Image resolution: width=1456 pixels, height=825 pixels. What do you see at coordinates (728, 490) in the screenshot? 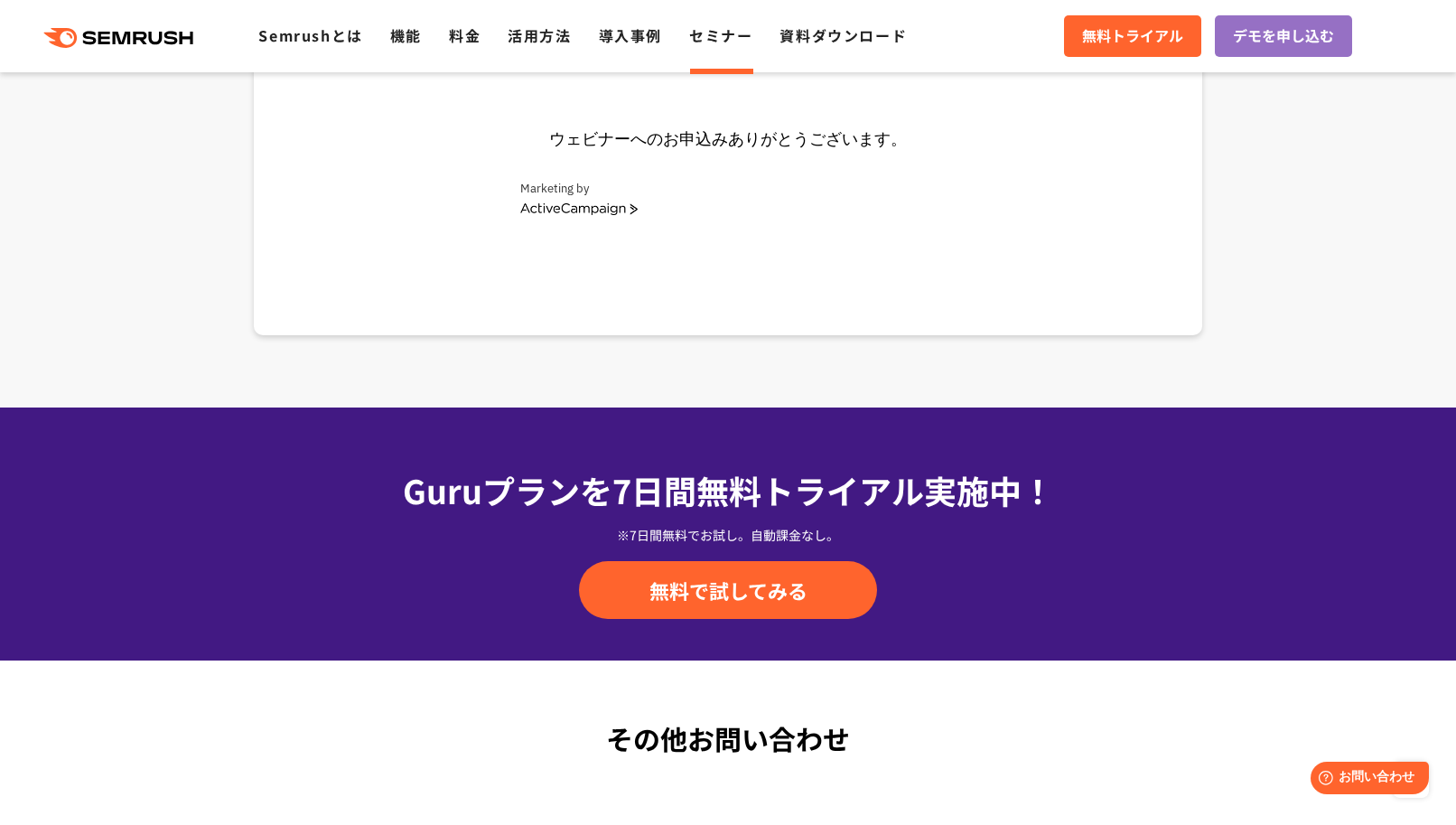
I see `div: Guruプランを7日間` at bounding box center [728, 490].